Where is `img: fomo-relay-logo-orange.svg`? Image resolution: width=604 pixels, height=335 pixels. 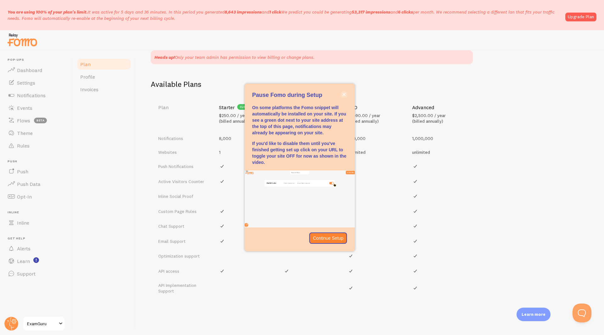
img: fomo-relay-logo-orange.svg is located at coordinates (22, 40).